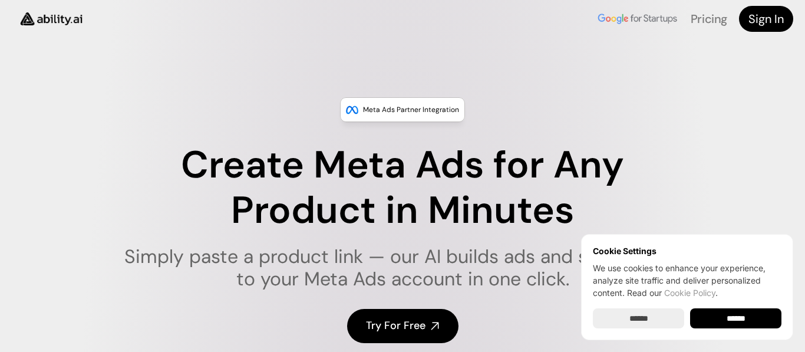 The image size is (805, 352). I want to click on h6: Cookie Settings, so click(687, 250).